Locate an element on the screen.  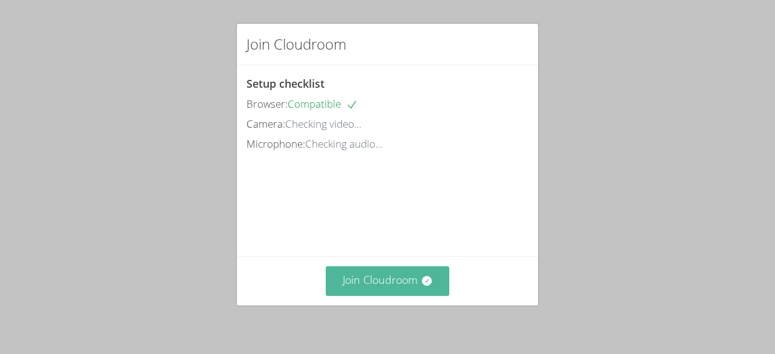
button: Join Cloudroom is located at coordinates (388, 281).